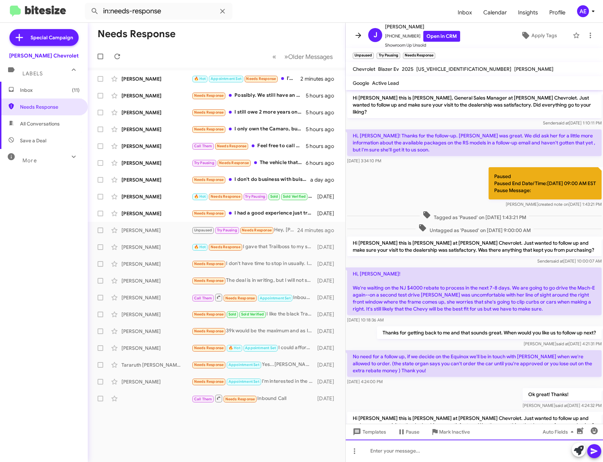 The height and width of the screenshot is (462, 603). I want to click on span: Profile, so click(557, 13).